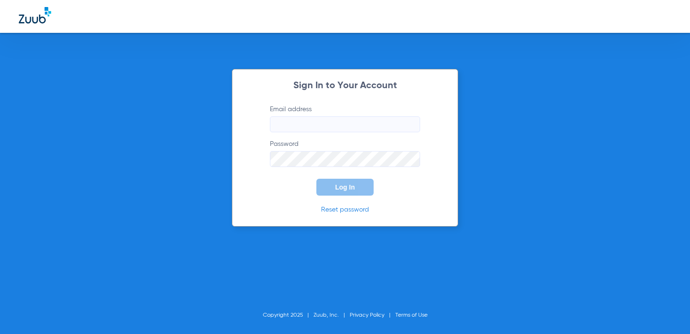  What do you see at coordinates (345, 159) in the screenshot?
I see `input: Password` at bounding box center [345, 159].